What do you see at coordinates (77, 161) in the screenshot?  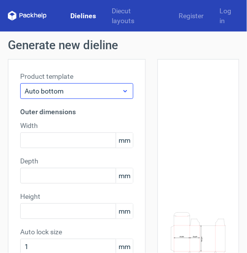 I see `label: Depth` at bounding box center [77, 161].